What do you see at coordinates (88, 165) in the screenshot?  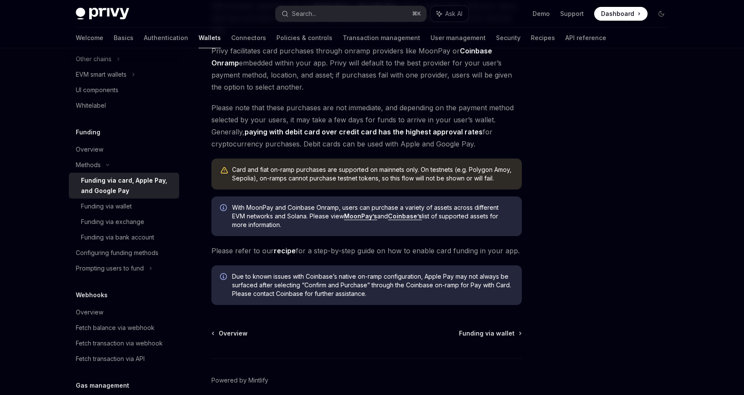 I see `div: Methods` at bounding box center [88, 165].